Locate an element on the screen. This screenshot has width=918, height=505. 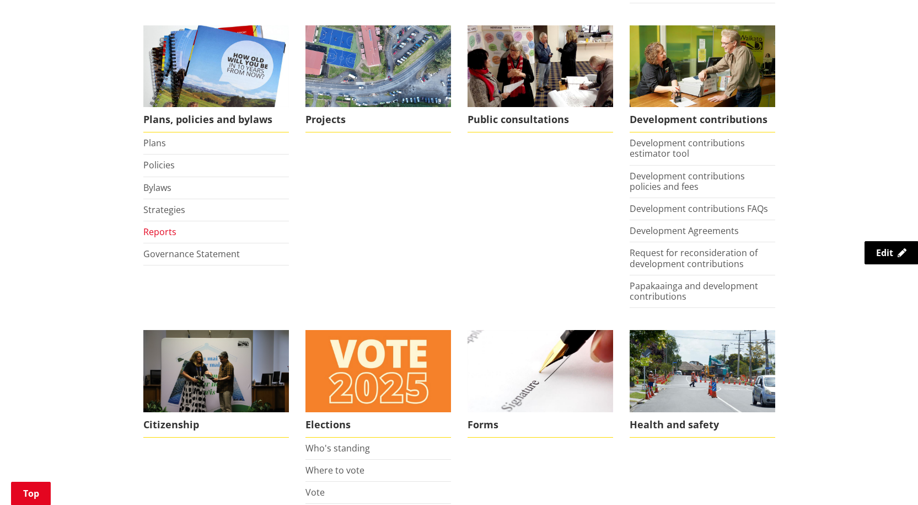
img: Long Term Plan is located at coordinates (216, 66).